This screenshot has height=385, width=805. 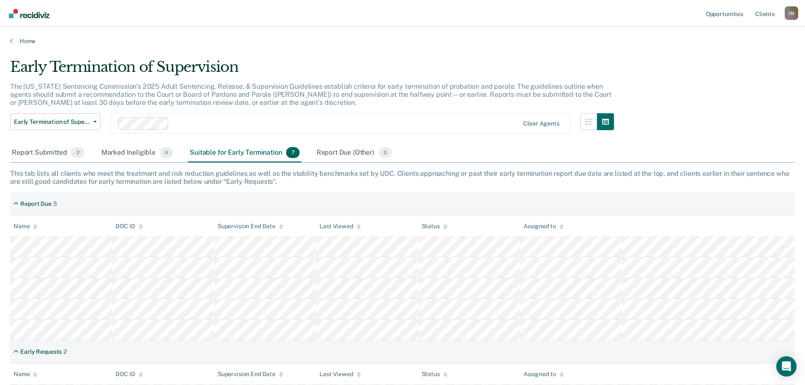 I want to click on div: Report Due5, so click(x=35, y=204).